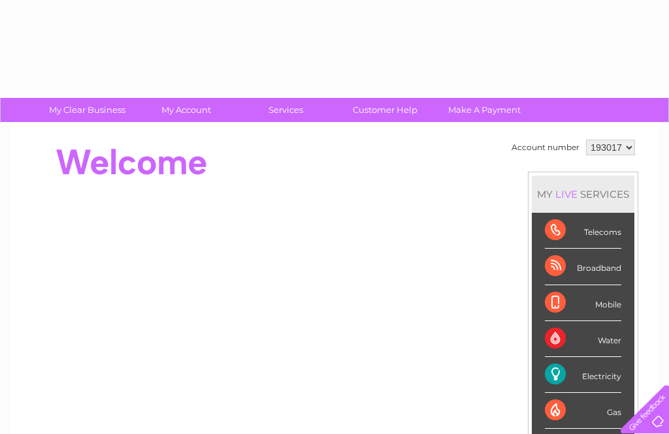 Image resolution: width=669 pixels, height=434 pixels. I want to click on a: Customer Help, so click(385, 110).